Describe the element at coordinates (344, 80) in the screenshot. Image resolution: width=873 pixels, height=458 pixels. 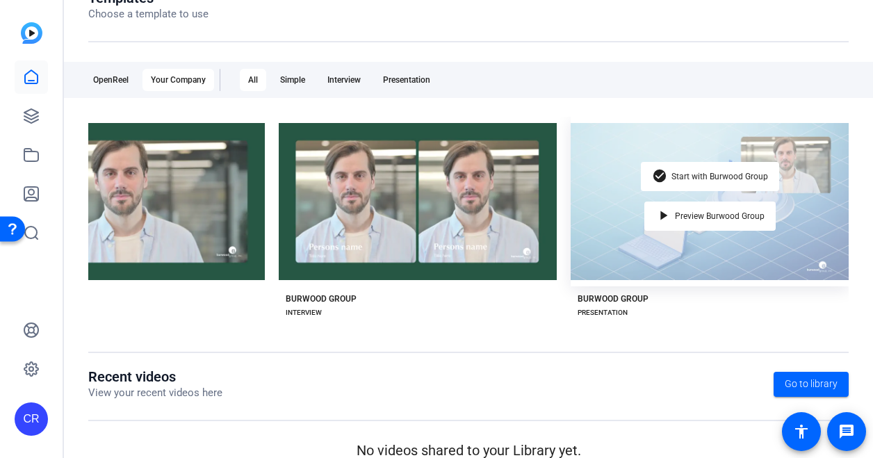
I see `div: Interview` at that location.